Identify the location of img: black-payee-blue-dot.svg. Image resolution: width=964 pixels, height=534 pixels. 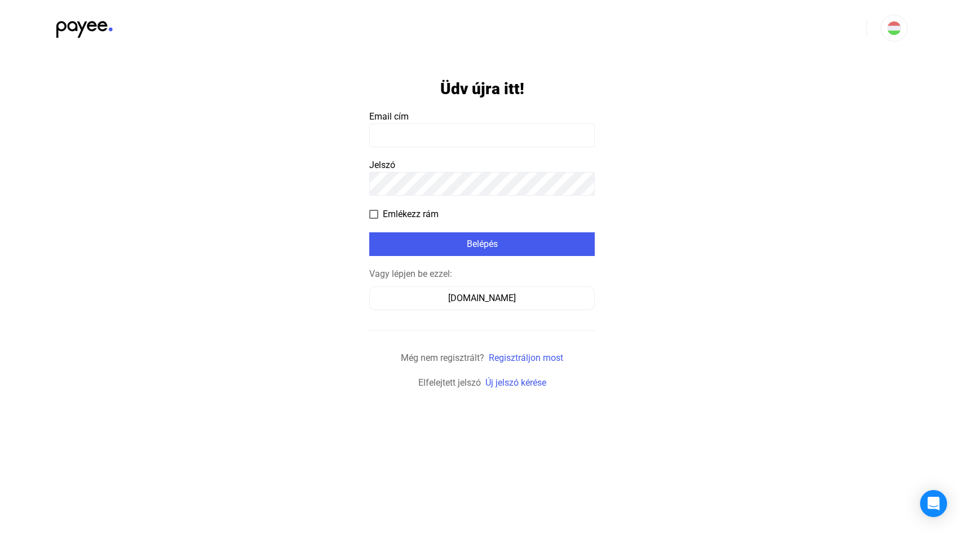
(85, 26).